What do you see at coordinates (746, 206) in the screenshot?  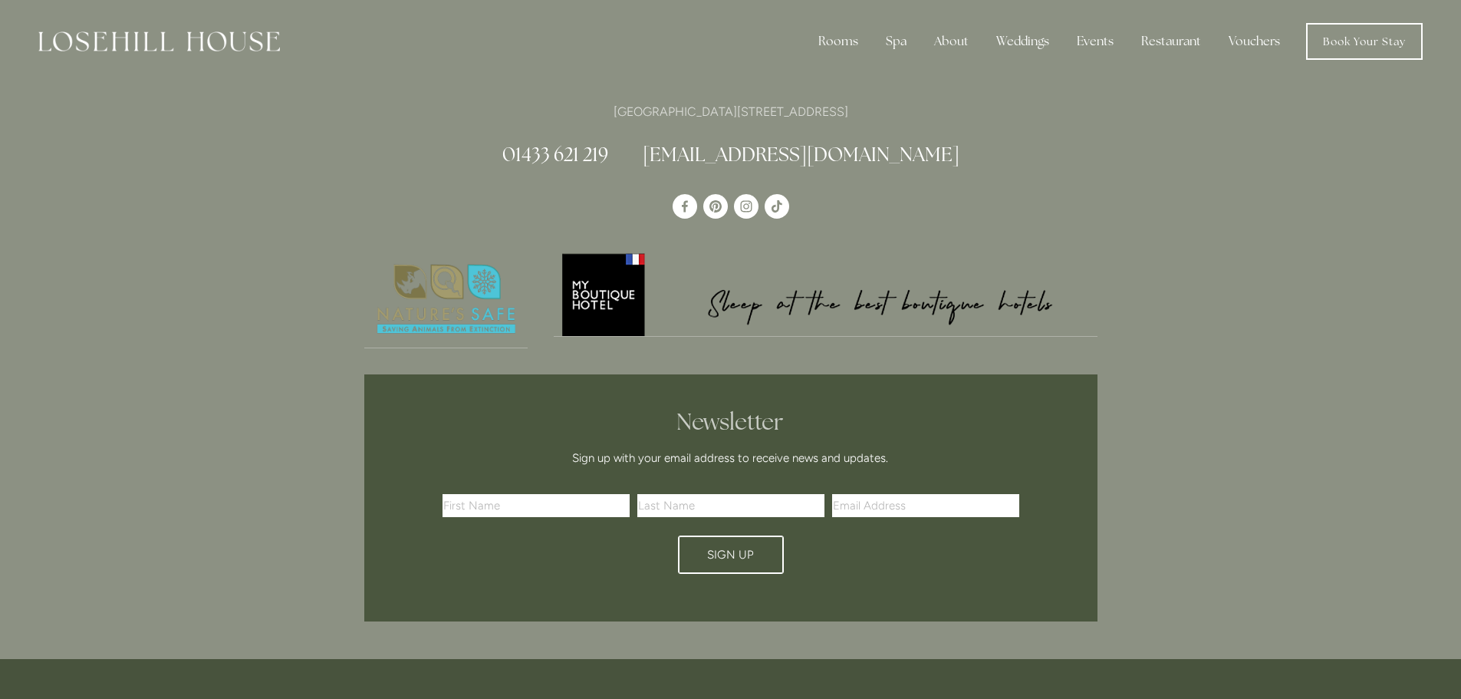 I see `a: Instagram` at bounding box center [746, 206].